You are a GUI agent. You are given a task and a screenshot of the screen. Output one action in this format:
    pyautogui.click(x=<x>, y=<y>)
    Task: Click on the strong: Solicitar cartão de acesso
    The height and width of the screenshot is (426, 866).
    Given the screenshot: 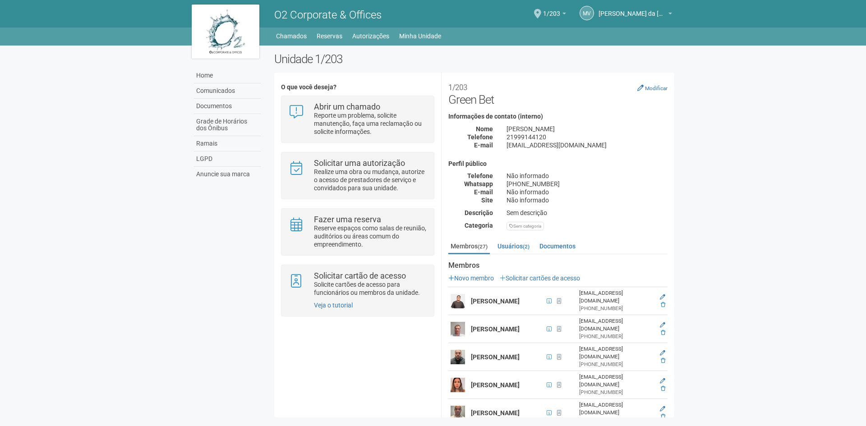 What is the action you would take?
    pyautogui.click(x=360, y=276)
    